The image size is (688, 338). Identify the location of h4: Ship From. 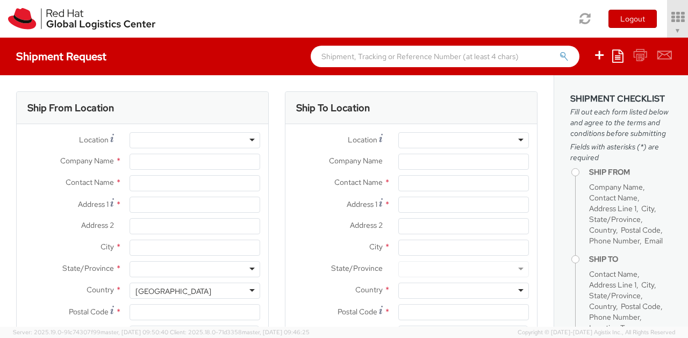
(630, 172).